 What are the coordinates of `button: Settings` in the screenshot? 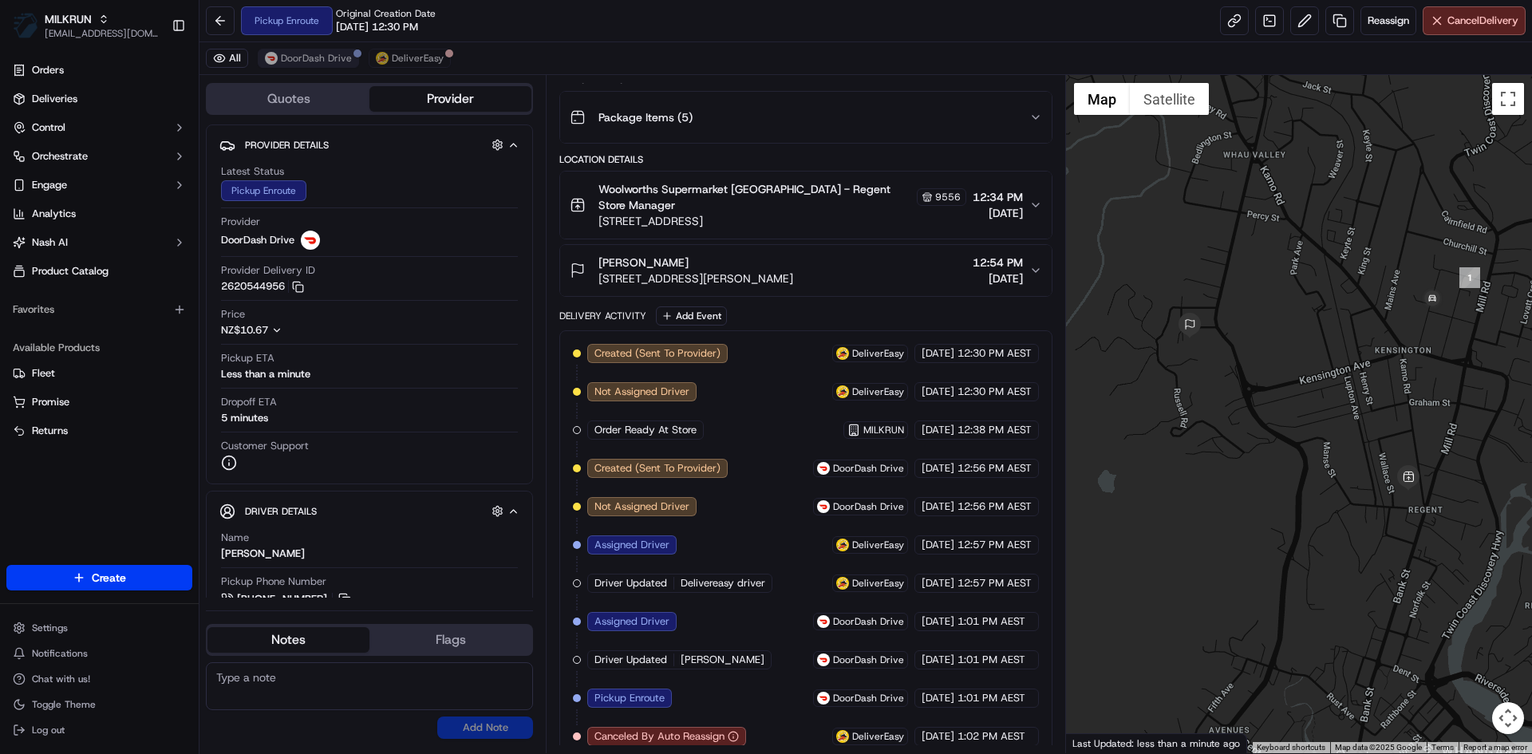 It's located at (99, 628).